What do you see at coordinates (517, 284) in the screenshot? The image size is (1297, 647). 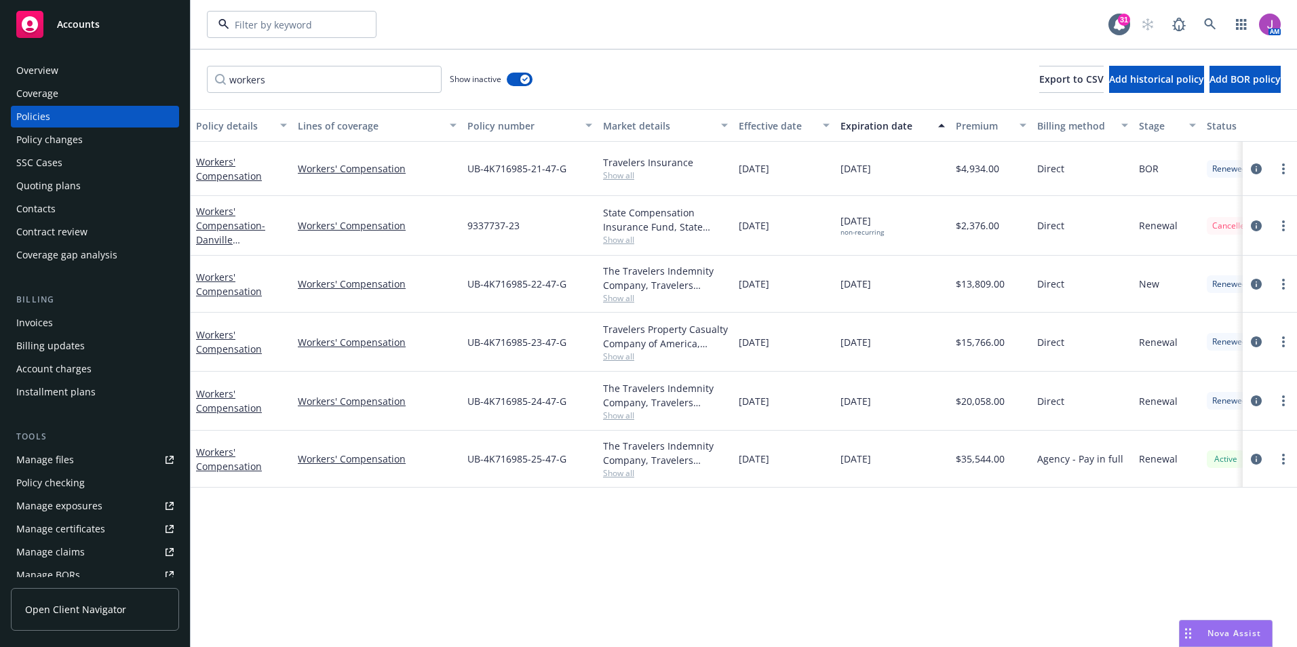 I see `span: UB-4K716985-22-47-G` at bounding box center [517, 284].